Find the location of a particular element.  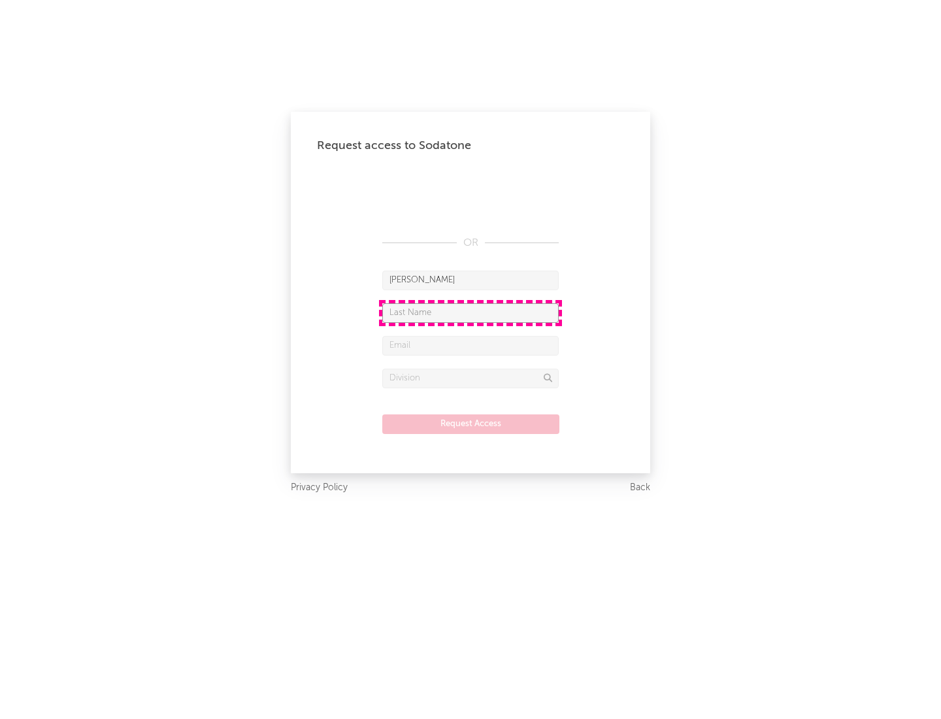

button: Request Access is located at coordinates (470, 424).